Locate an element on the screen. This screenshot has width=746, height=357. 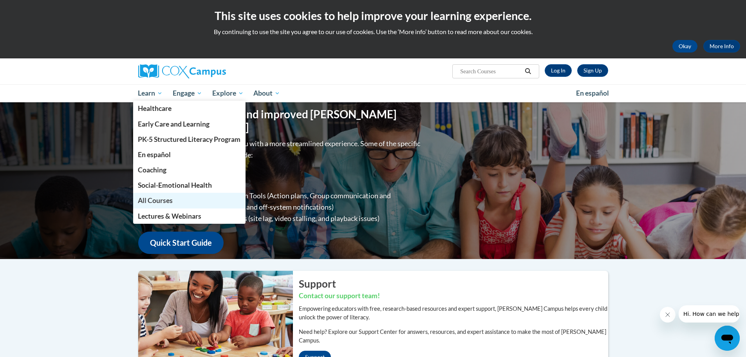
a: Healthcare is located at coordinates (190, 108).